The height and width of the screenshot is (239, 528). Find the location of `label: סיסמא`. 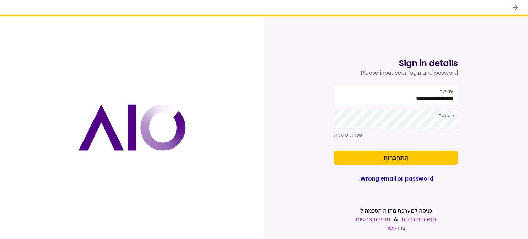

label: סיסמא is located at coordinates (447, 115).